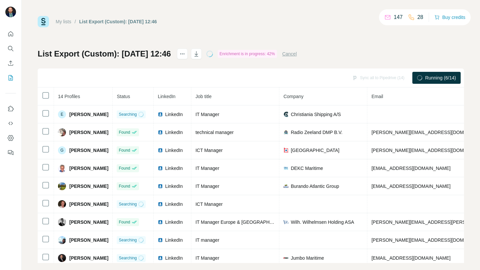 This screenshot has height=270, width=480. What do you see at coordinates (11, 124) in the screenshot?
I see `button: Use Surfe API` at bounding box center [11, 124].